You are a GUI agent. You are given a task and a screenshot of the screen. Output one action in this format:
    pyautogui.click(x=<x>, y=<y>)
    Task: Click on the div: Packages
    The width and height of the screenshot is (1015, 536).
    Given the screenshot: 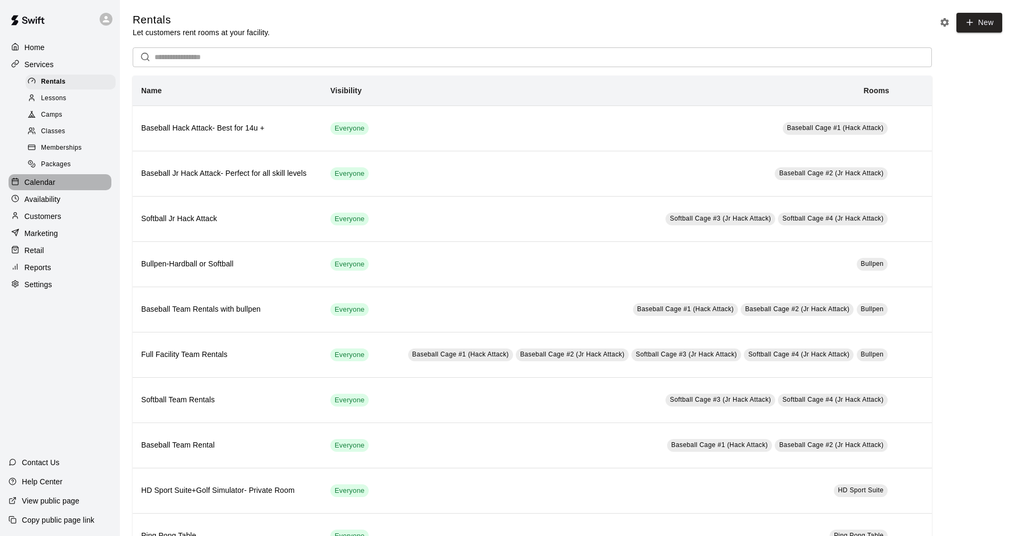 What is the action you would take?
    pyautogui.click(x=70, y=165)
    